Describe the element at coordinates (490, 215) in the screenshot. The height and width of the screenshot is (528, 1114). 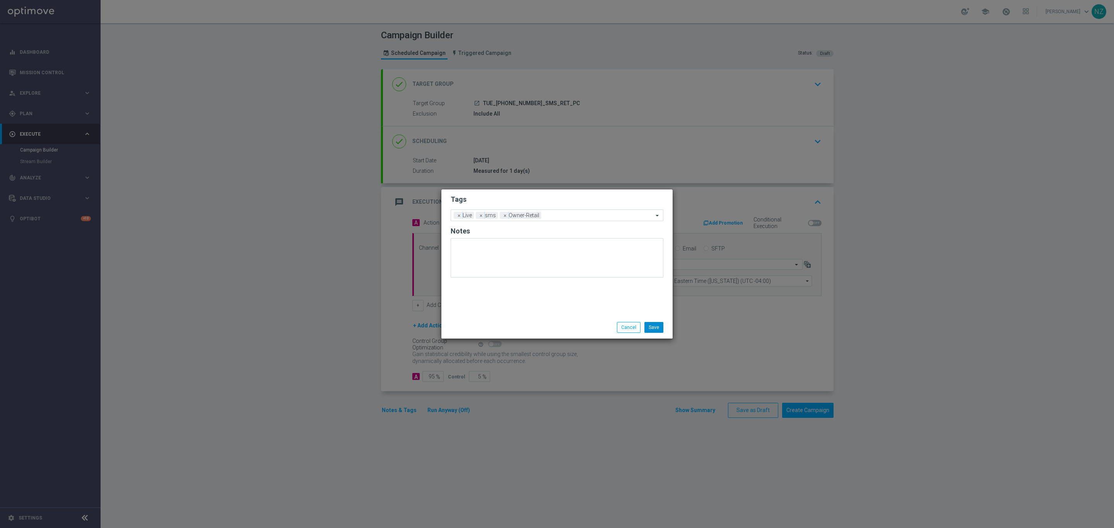
I see `span: sms` at that location.